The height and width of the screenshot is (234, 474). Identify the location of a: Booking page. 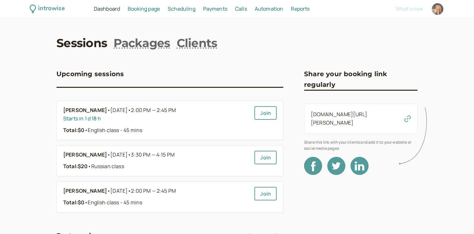
(144, 9).